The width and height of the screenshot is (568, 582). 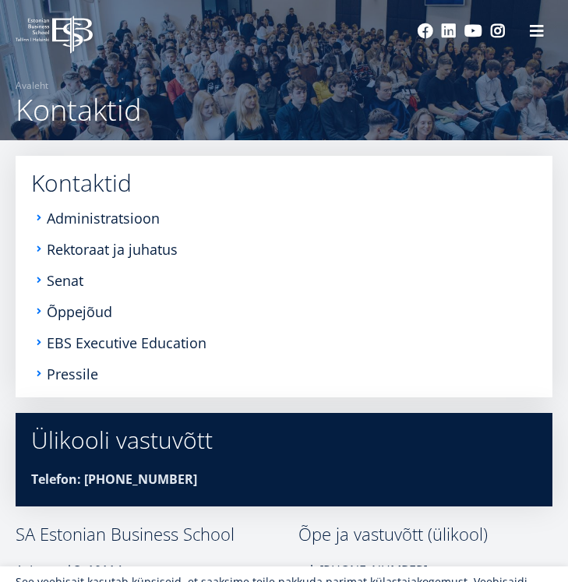 What do you see at coordinates (79, 109) in the screenshot?
I see `span: Kontaktid` at bounding box center [79, 109].